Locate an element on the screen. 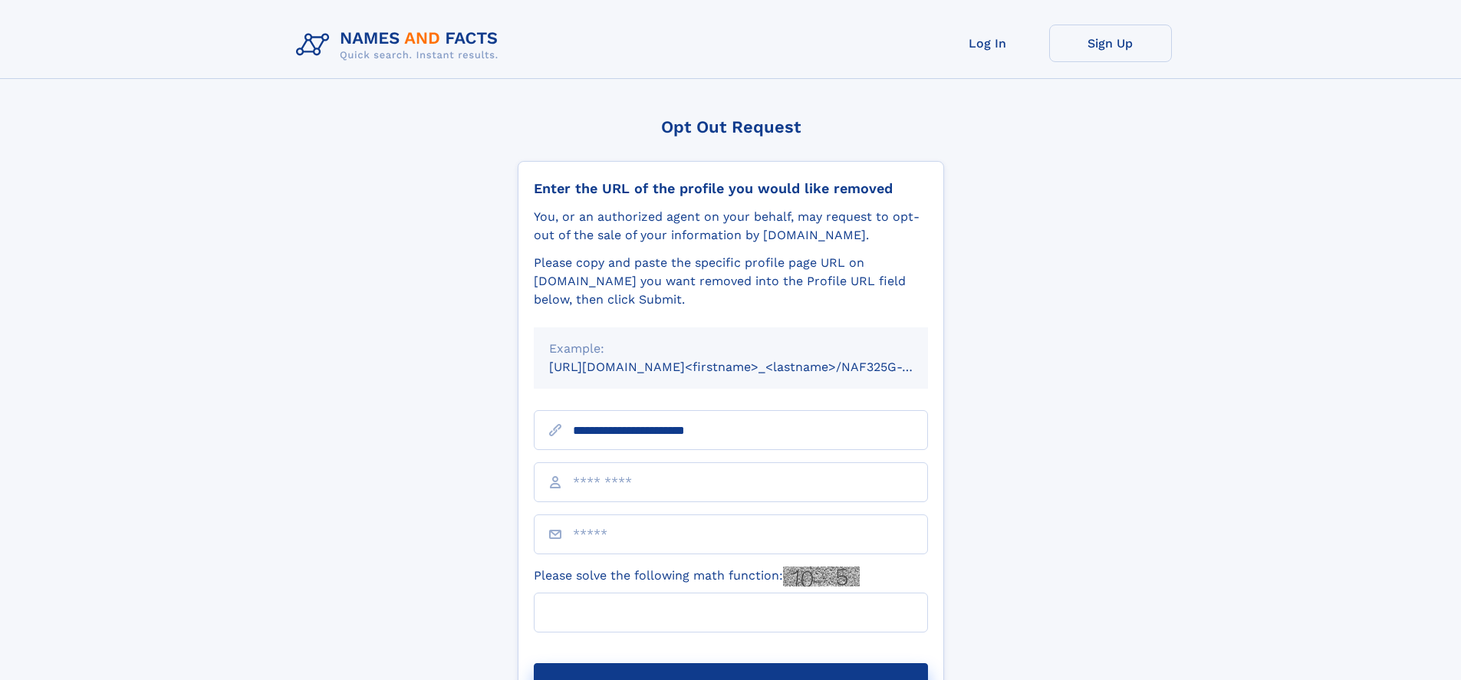 The width and height of the screenshot is (1461, 680). a: Log In is located at coordinates (988, 43).